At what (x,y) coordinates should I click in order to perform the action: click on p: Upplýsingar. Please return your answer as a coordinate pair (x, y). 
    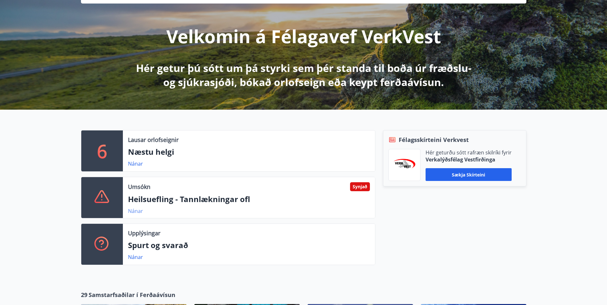
    Looking at the image, I should click on (144, 233).